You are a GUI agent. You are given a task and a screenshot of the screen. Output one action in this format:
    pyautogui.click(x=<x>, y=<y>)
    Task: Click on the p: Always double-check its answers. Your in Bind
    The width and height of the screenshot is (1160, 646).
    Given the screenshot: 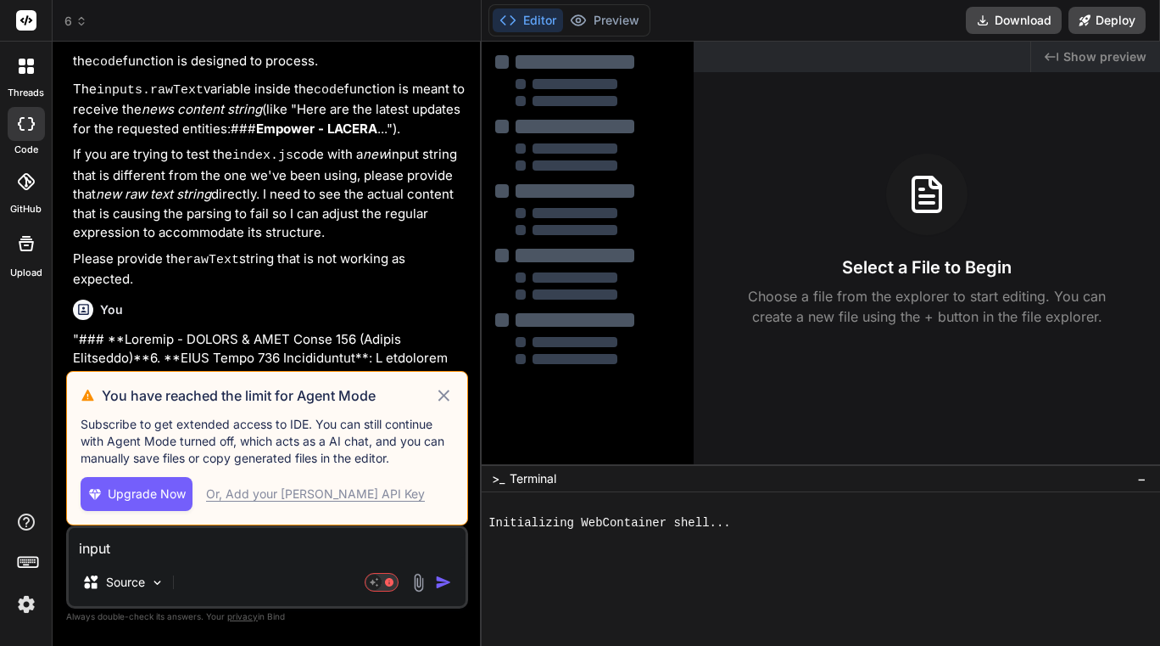 What is the action you would take?
    pyautogui.click(x=267, y=616)
    